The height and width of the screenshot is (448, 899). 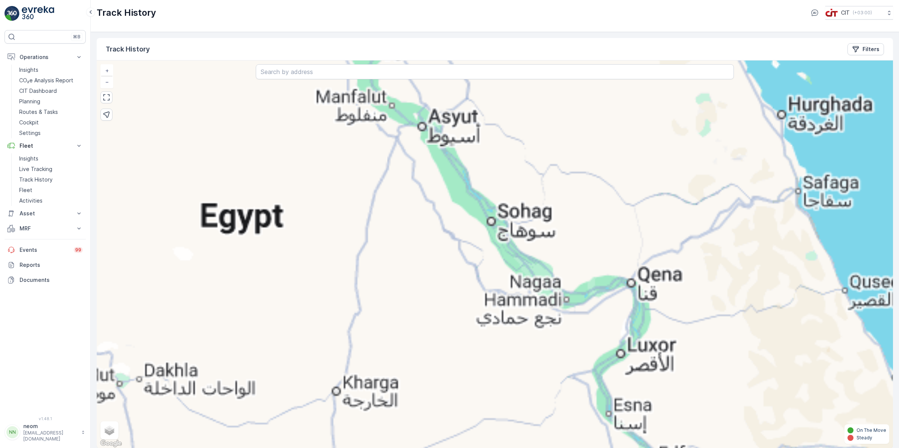 I want to click on a: Layers, so click(x=109, y=431).